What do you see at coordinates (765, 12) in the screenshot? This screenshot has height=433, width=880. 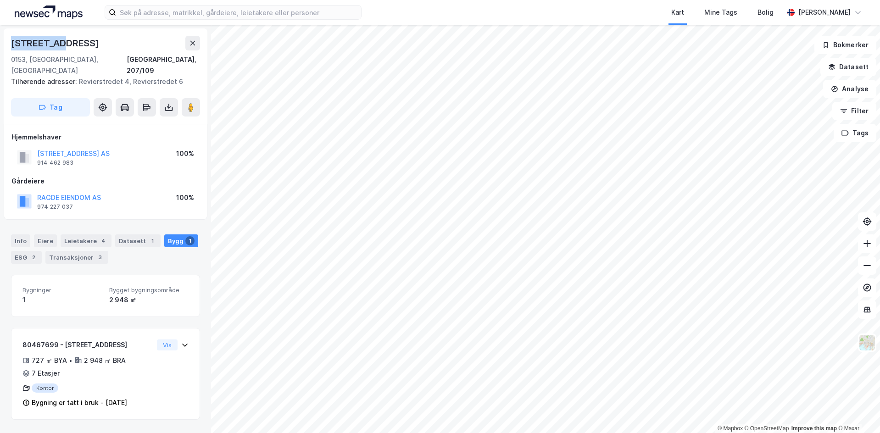 I see `div: Bolig` at bounding box center [765, 12].